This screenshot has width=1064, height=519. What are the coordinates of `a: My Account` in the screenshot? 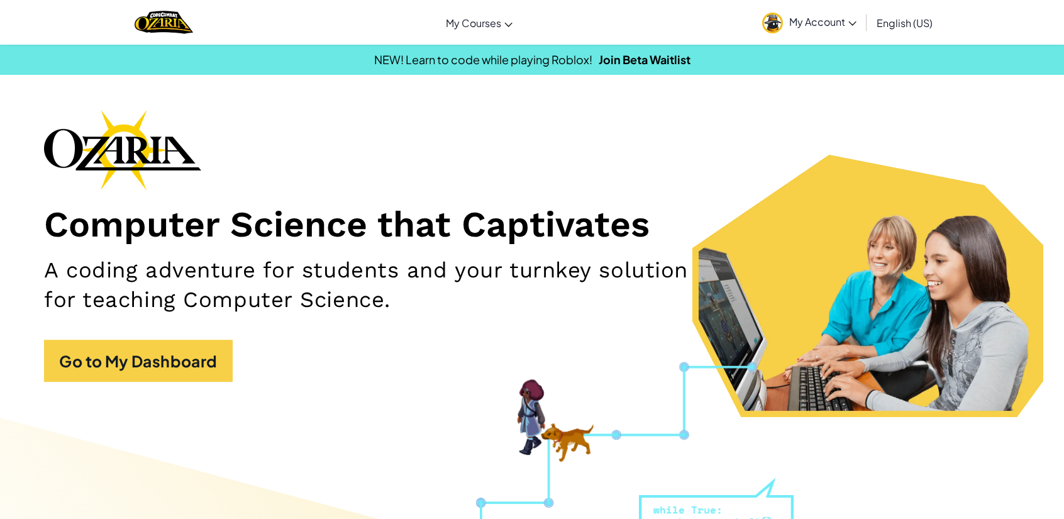 It's located at (809, 22).